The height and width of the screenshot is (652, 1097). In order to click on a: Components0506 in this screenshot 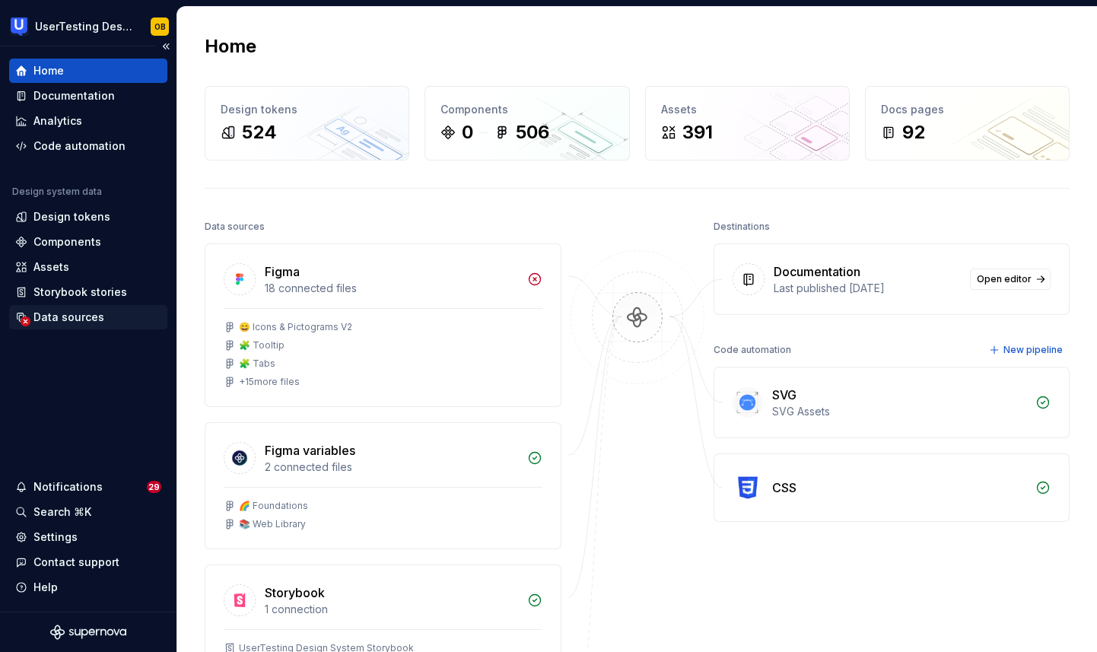, I will do `click(526, 123)`.